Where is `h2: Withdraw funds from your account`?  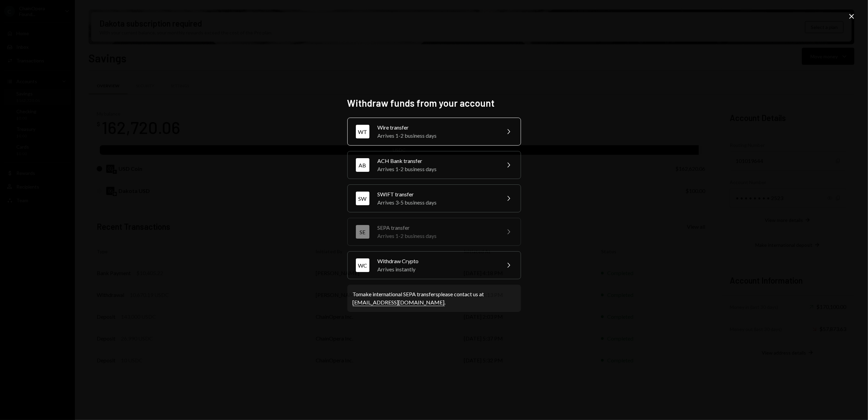
h2: Withdraw funds from your account is located at coordinates (434, 103).